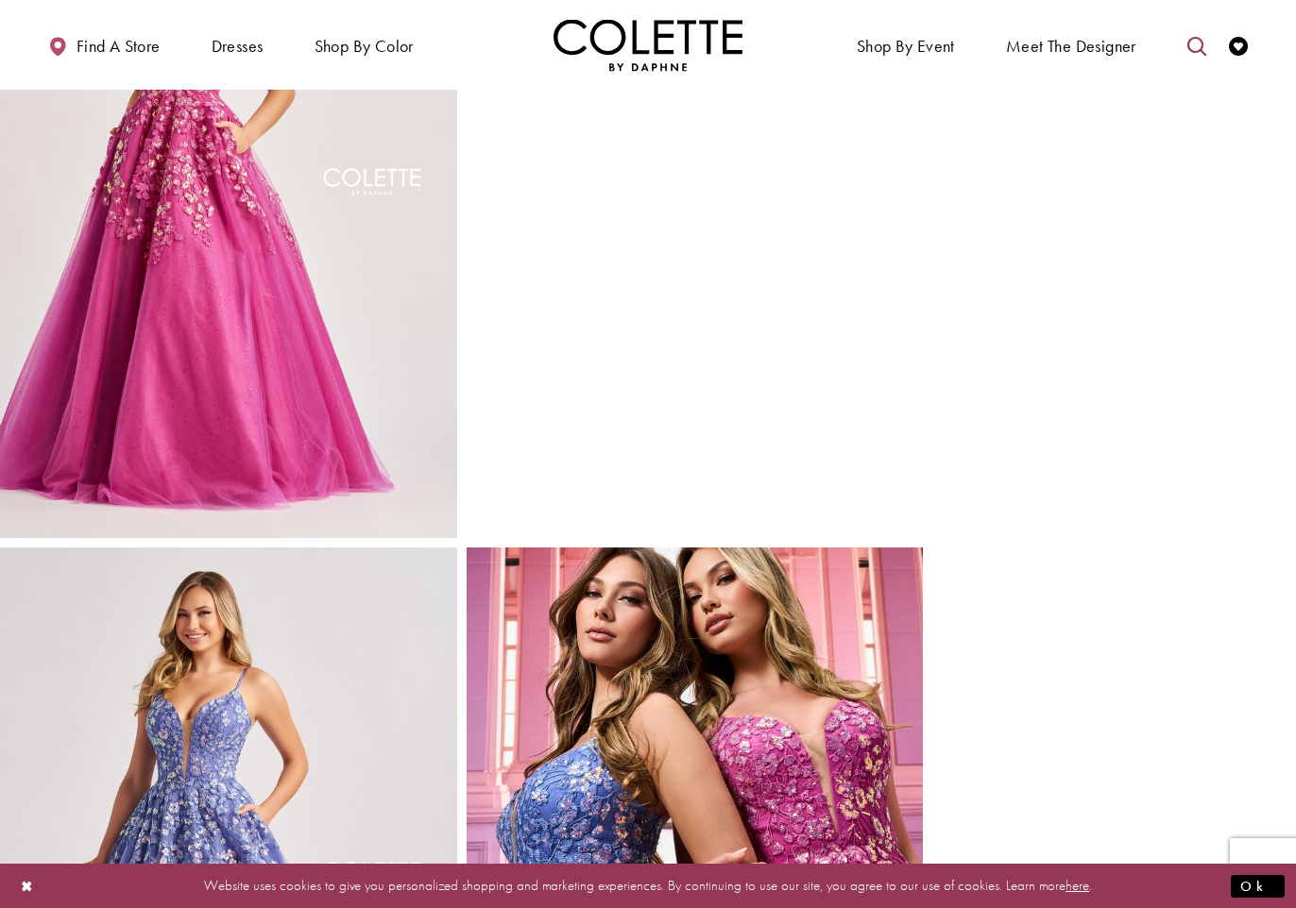 This screenshot has height=908, width=1296. I want to click on a: Check Wishlist, so click(1238, 44).